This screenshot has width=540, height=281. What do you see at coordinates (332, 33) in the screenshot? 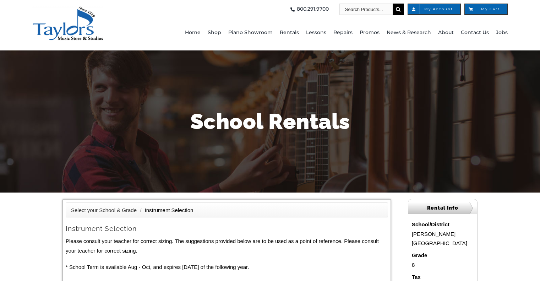
I see `nav: Main Menu` at bounding box center [332, 33].